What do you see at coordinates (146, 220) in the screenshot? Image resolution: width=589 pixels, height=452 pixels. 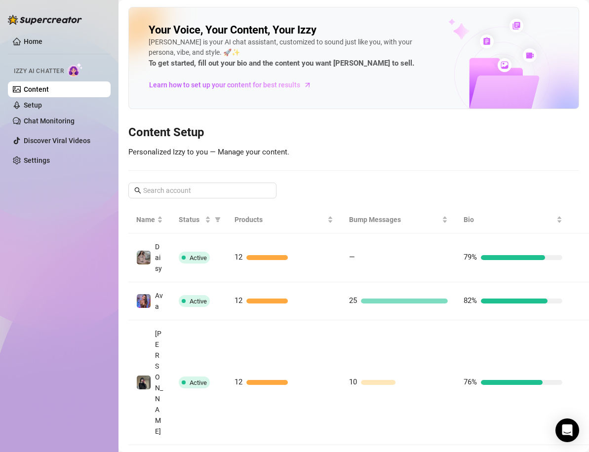 I see `span: Name` at bounding box center [146, 220].